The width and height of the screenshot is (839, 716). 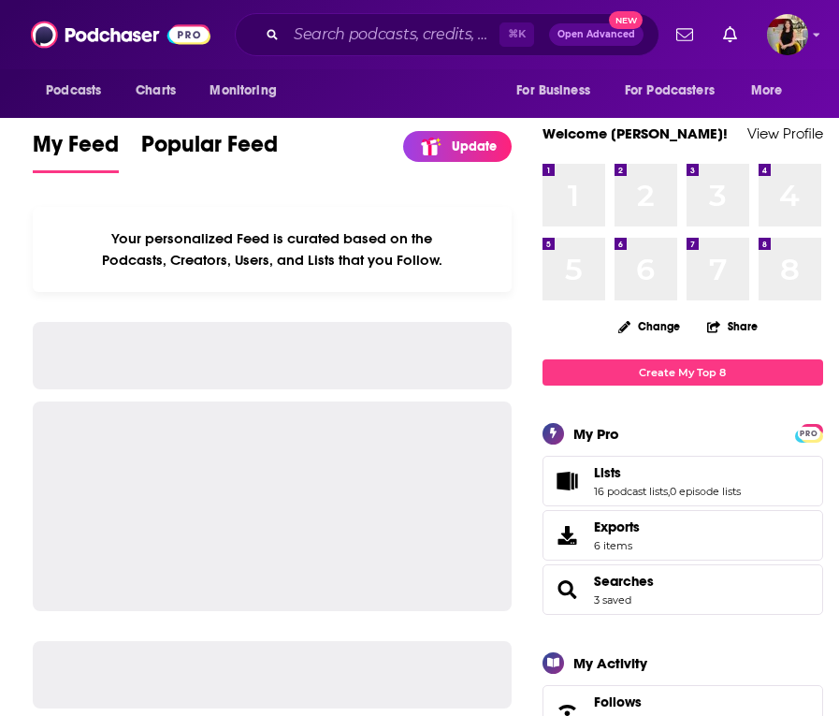 What do you see at coordinates (553, 91) in the screenshot?
I see `span: For Business` at bounding box center [553, 91].